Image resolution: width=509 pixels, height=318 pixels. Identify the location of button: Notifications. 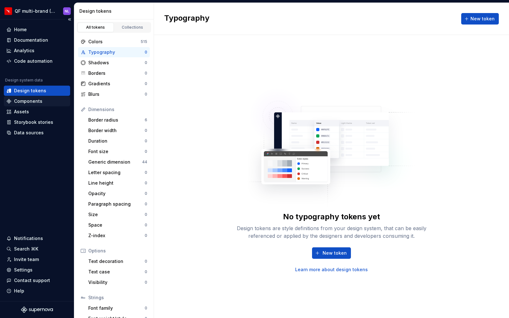
(37, 239).